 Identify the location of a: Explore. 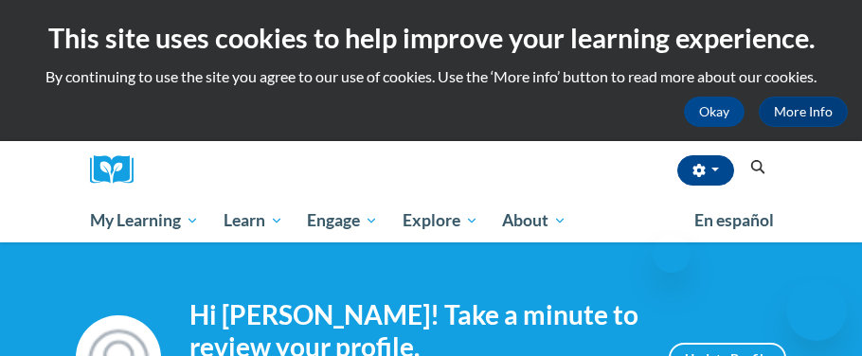
(440, 221).